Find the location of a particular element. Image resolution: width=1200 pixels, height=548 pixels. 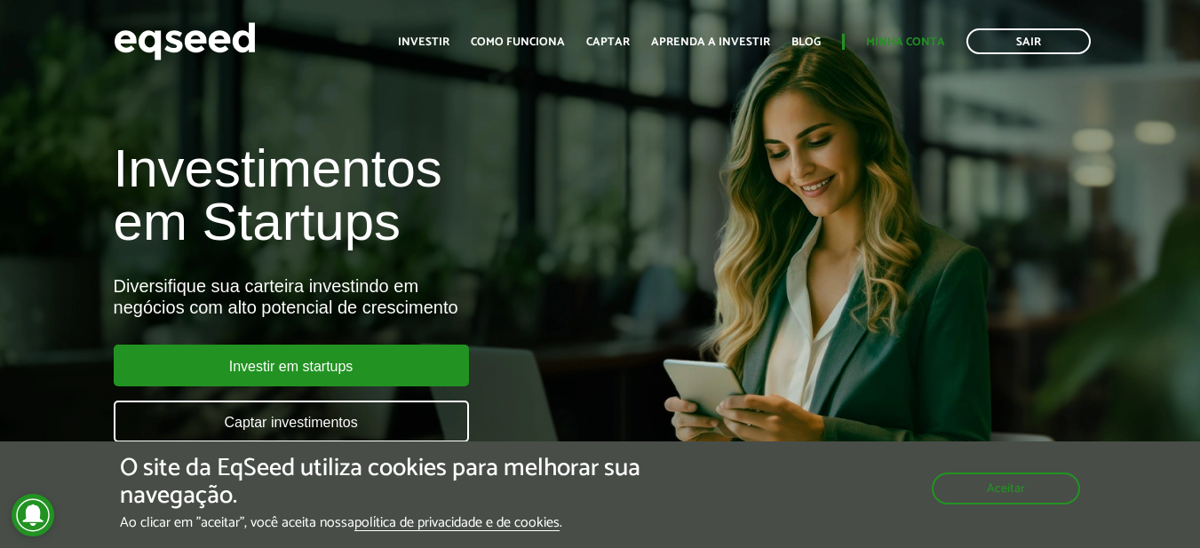

a: Minha conta is located at coordinates (905, 42).